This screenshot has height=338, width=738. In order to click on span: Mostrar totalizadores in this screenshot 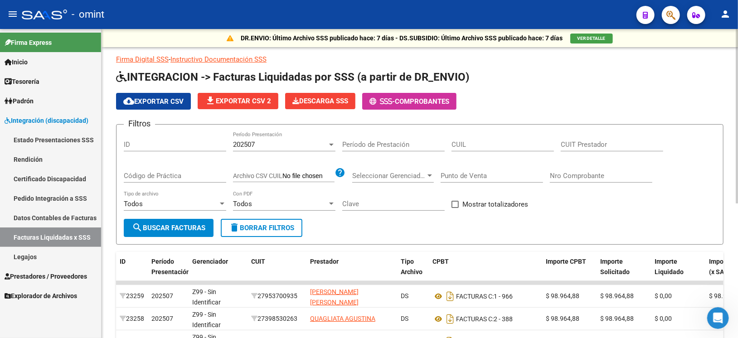, I will do `click(495, 204)`.